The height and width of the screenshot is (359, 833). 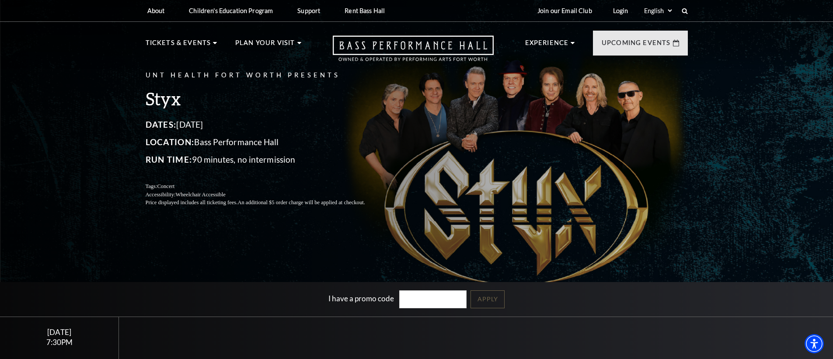 What do you see at coordinates (231, 10) in the screenshot?
I see `p: Children's Education Program` at bounding box center [231, 10].